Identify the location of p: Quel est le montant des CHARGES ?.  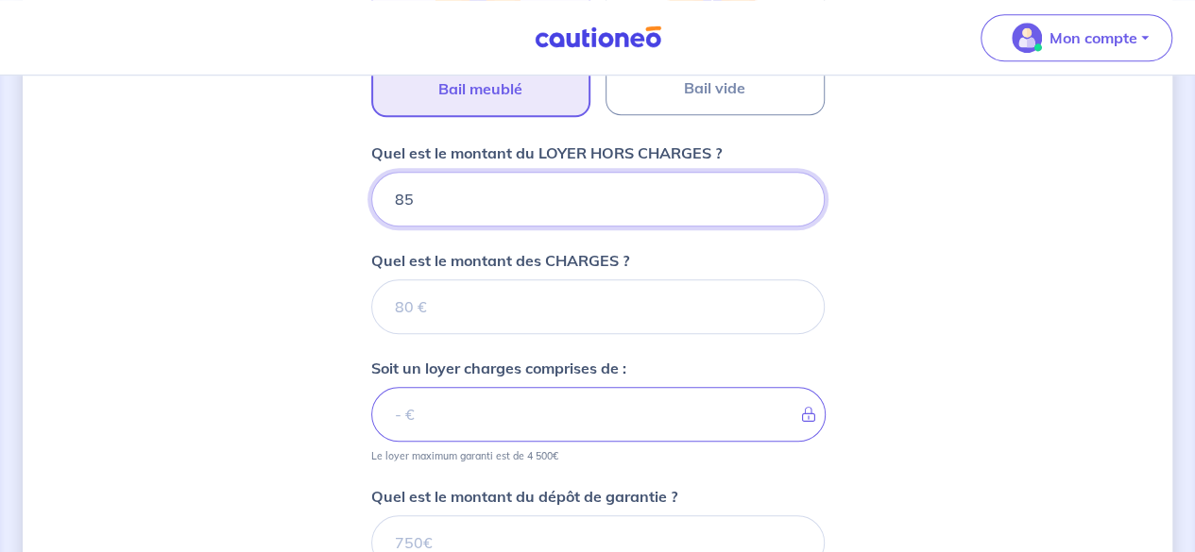
(500, 261).